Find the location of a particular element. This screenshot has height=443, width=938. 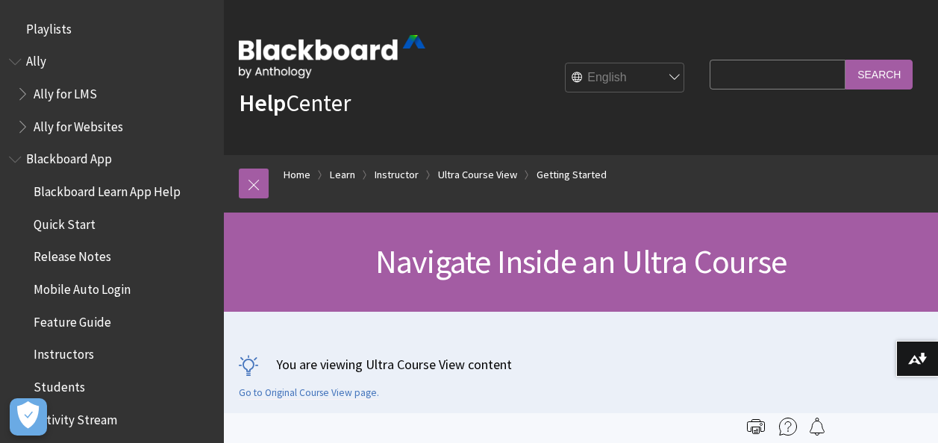

span: Feature Guide is located at coordinates (72, 319).